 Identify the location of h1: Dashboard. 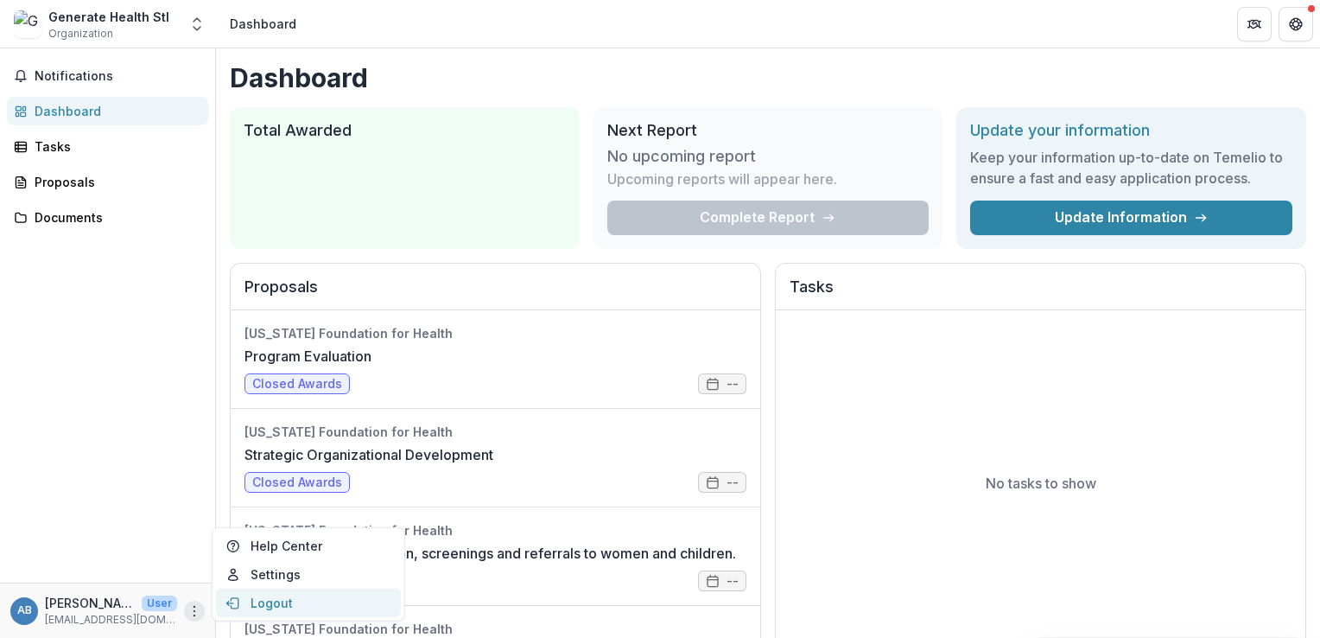
(768, 78).